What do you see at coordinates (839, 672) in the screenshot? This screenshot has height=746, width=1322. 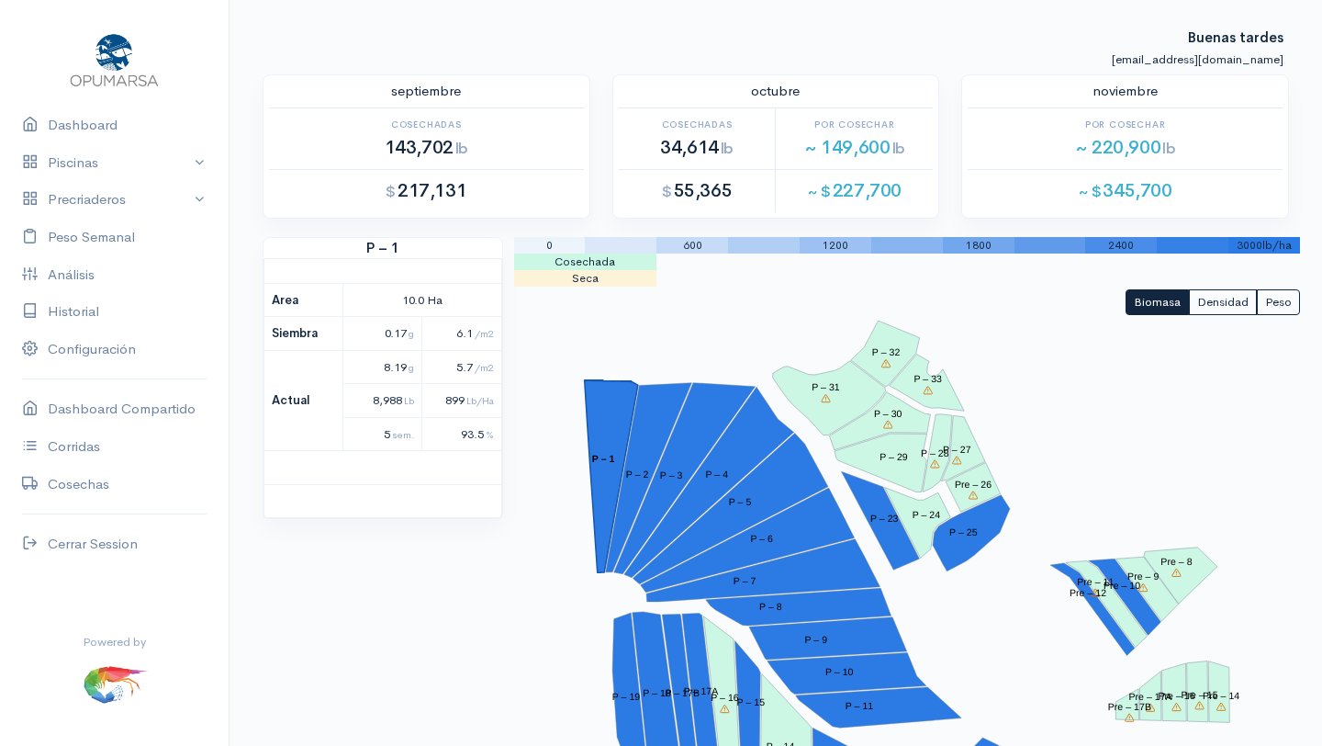 I see `tspan: P – 10` at bounding box center [839, 672].